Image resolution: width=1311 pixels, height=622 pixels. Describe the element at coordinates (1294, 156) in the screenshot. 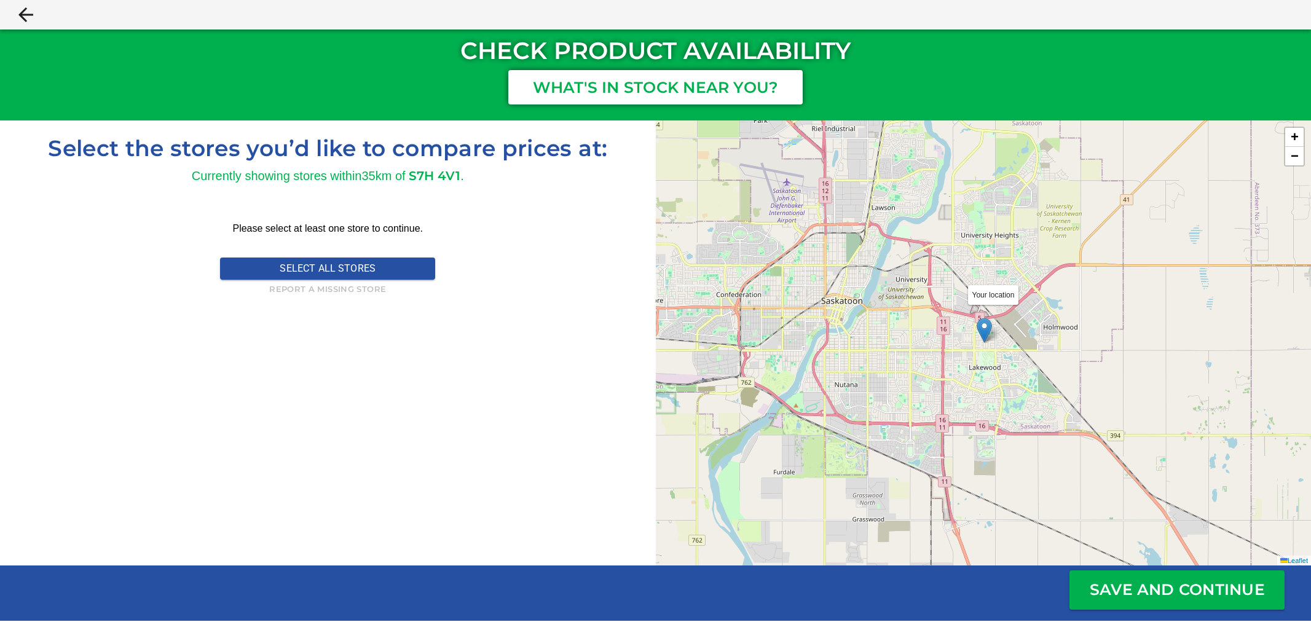

I see `a: Zoom out` at that location.